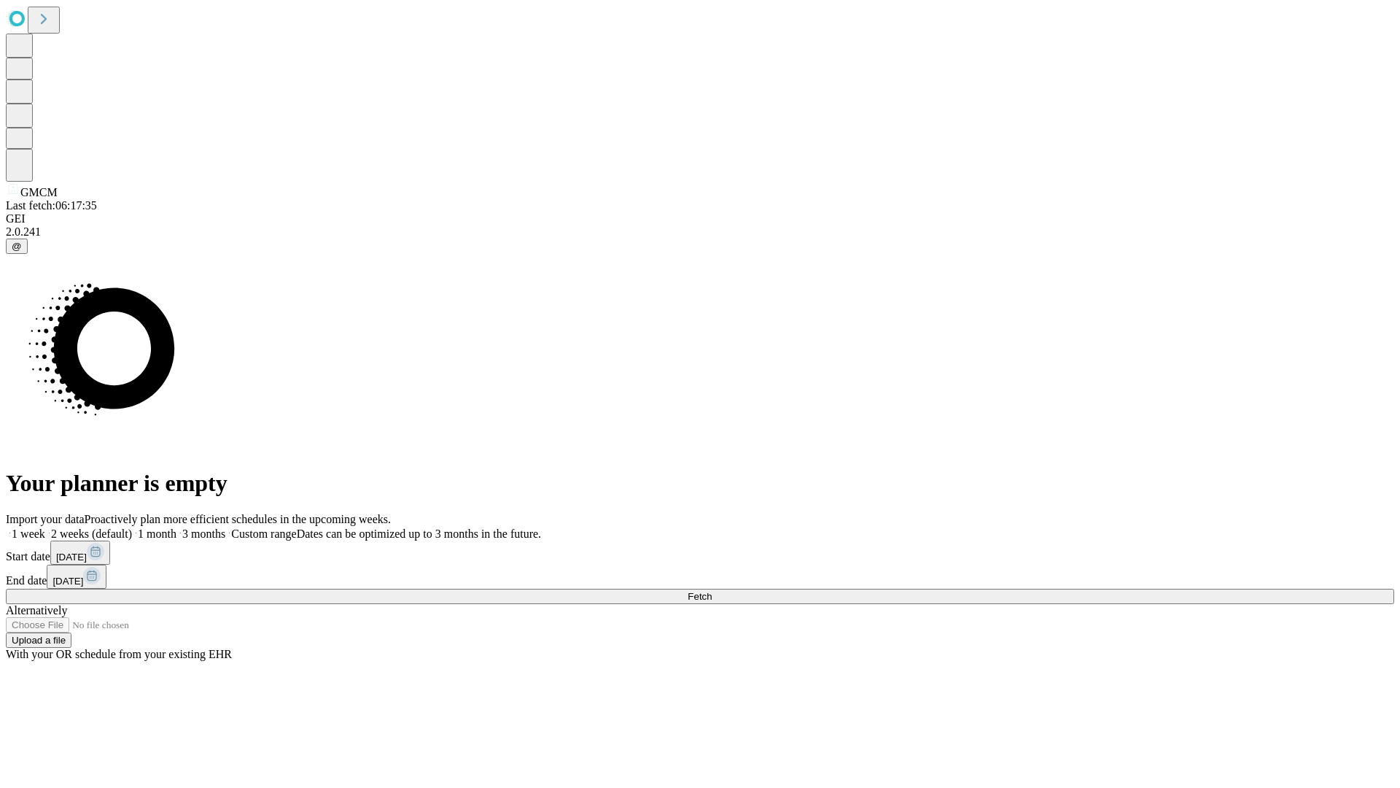 This screenshot has height=788, width=1400. I want to click on span: 1 month, so click(157, 533).